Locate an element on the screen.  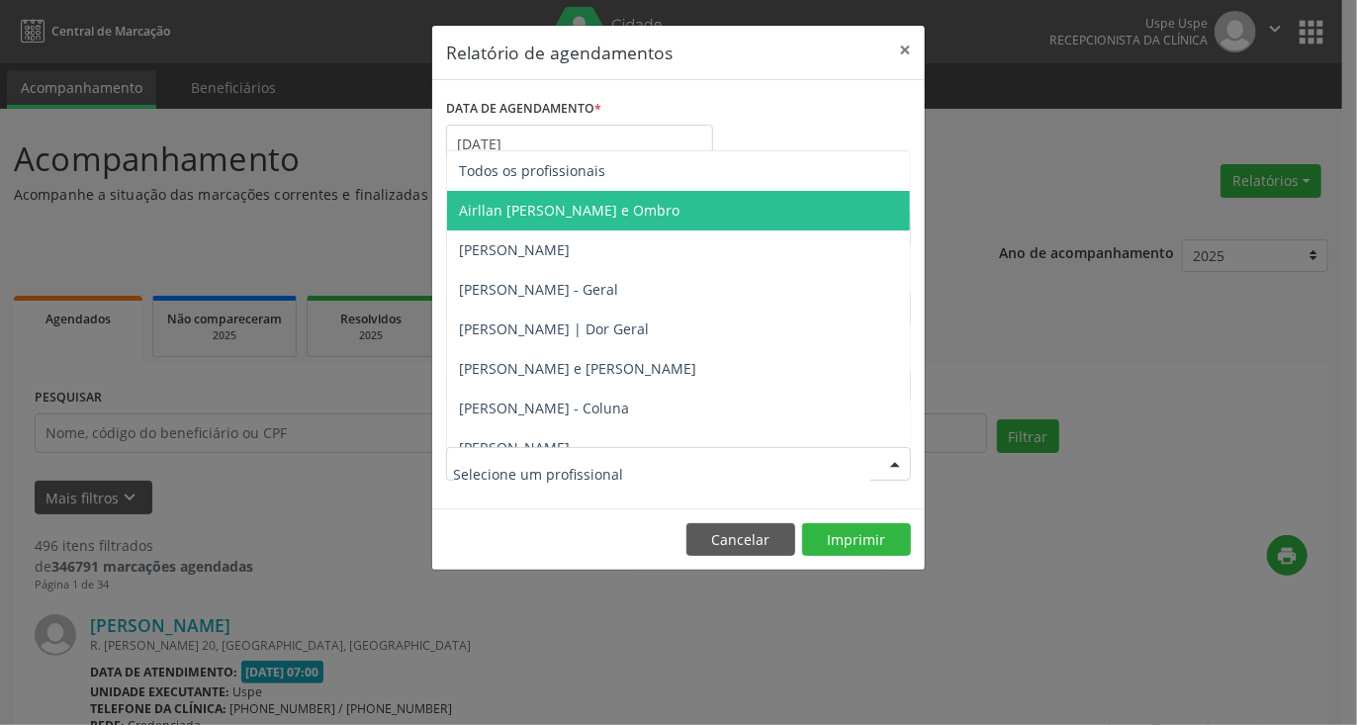
label: DATA DE AGENDAMENTO is located at coordinates (523, 109).